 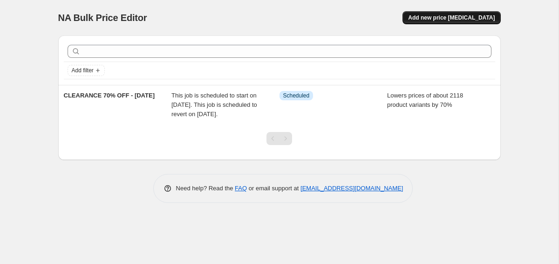 What do you see at coordinates (103, 18) in the screenshot?
I see `span: NA Bulk Price Editor` at bounding box center [103, 18].